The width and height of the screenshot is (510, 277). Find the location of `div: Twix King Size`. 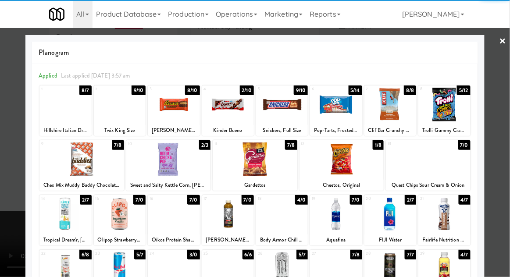

div: Twix King Size is located at coordinates (120, 130).